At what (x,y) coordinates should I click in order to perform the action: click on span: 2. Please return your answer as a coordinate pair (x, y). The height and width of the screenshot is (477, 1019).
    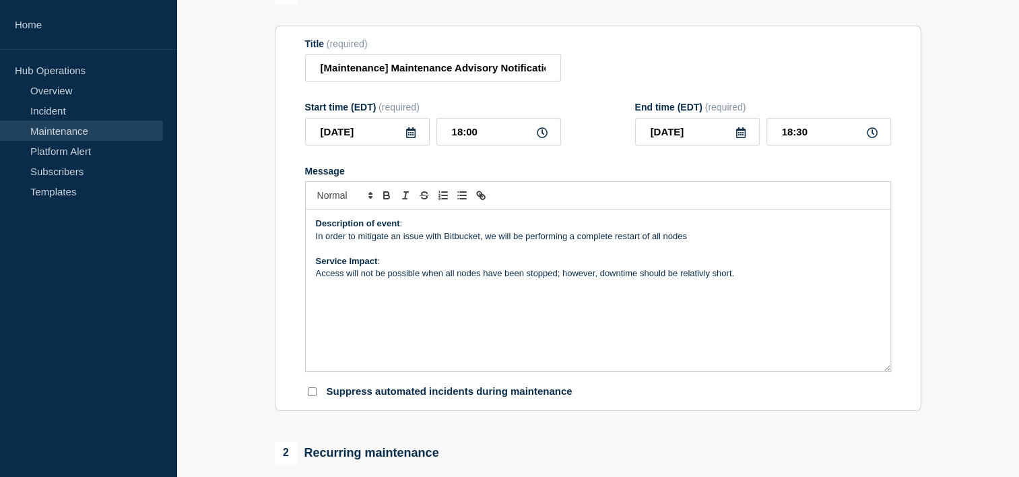
    Looking at the image, I should click on (286, 453).